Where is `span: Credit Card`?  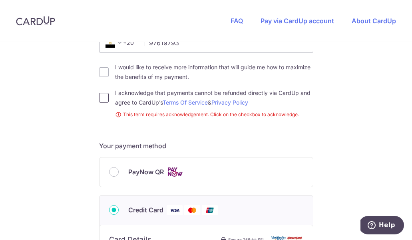
span: Credit Card is located at coordinates (146, 210).